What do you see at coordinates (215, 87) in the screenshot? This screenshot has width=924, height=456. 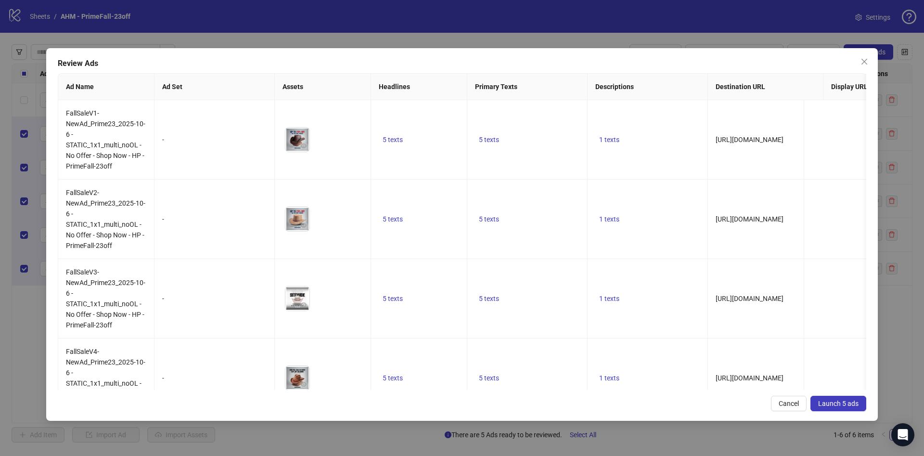 I see `th: Ad Set` at bounding box center [215, 87].